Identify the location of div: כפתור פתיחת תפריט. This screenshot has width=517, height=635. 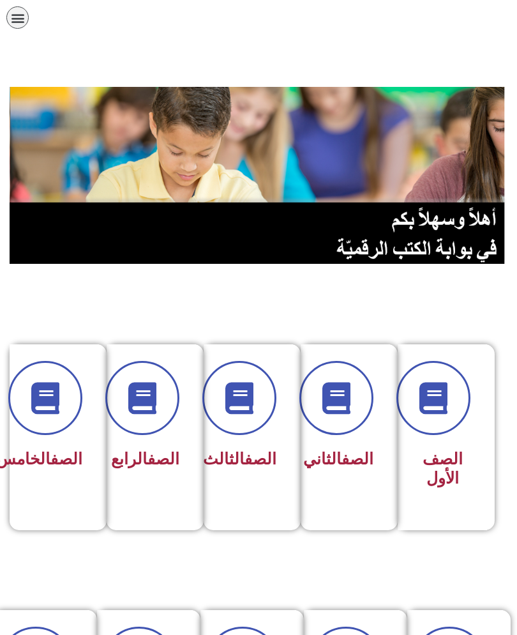
(17, 17).